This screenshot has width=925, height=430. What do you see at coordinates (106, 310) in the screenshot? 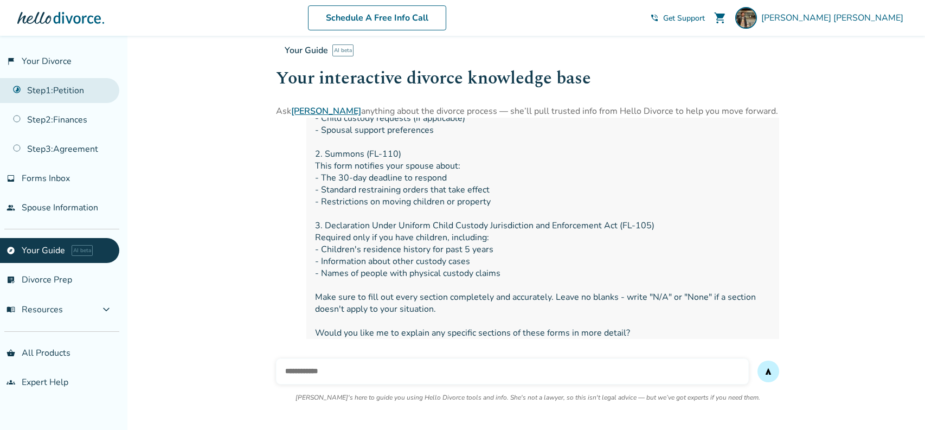
I see `span: expand_more` at bounding box center [106, 310].